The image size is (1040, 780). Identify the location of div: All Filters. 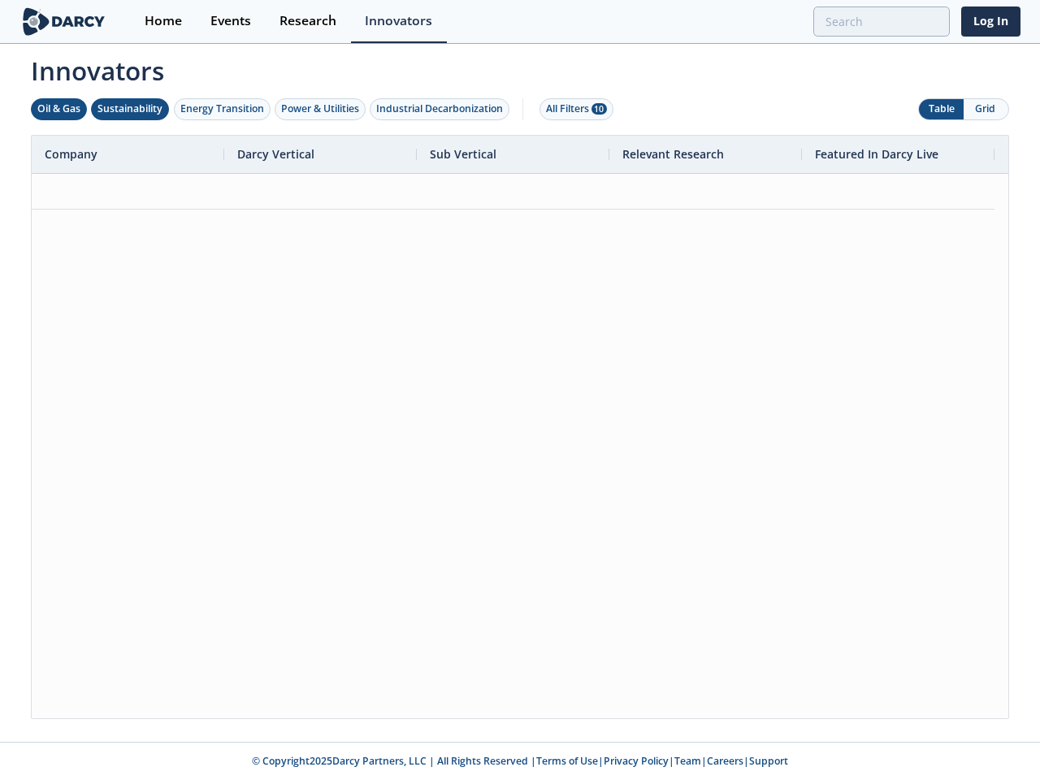
(576, 109).